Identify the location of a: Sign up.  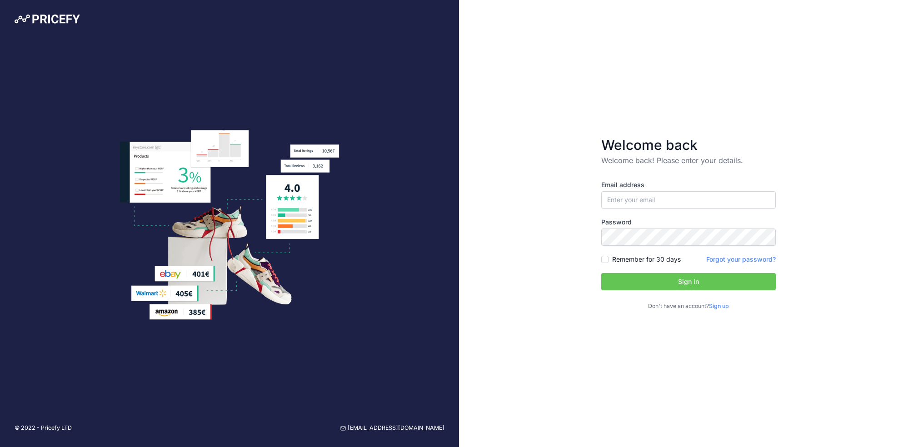
(719, 306).